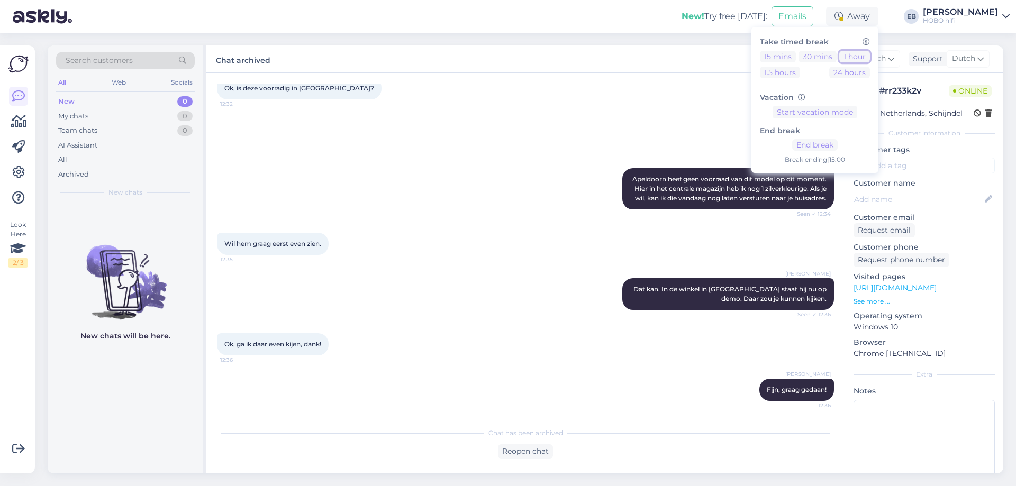 The height and width of the screenshot is (486, 1016). I want to click on div: My chats, so click(73, 116).